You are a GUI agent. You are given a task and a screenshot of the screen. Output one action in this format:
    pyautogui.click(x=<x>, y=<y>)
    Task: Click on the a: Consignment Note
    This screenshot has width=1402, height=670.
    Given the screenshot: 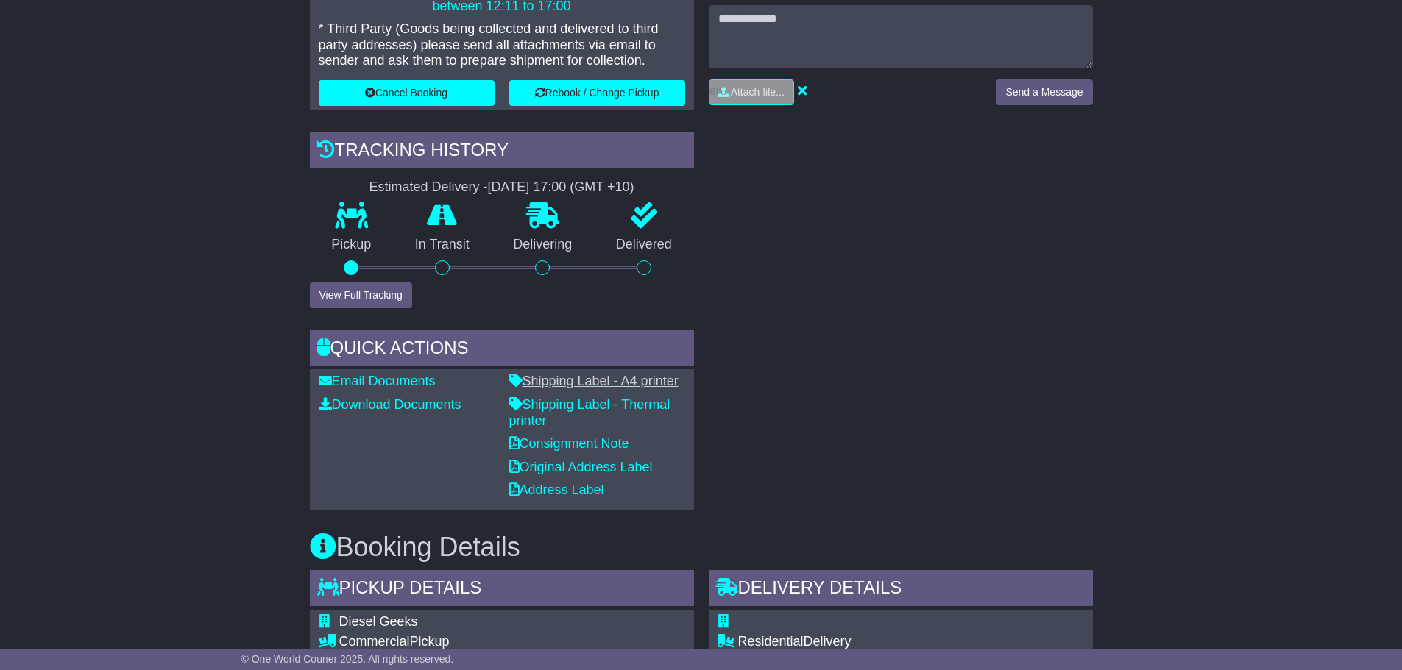 What is the action you would take?
    pyautogui.click(x=569, y=444)
    